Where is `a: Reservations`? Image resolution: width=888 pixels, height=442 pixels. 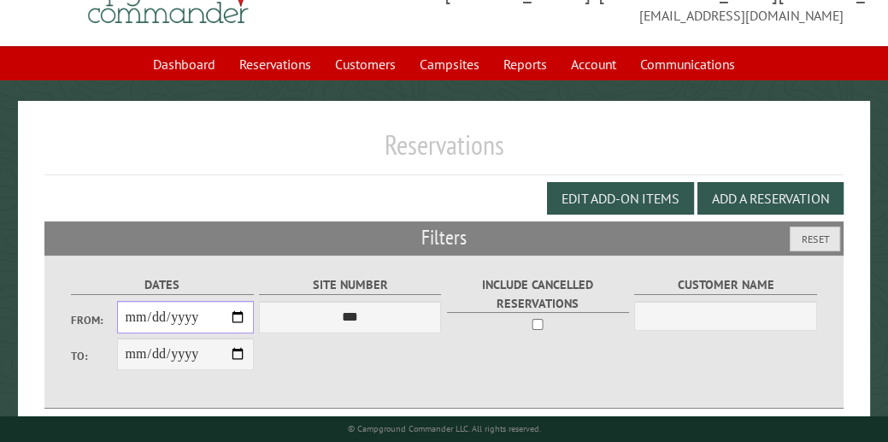 a: Reservations is located at coordinates (275, 64).